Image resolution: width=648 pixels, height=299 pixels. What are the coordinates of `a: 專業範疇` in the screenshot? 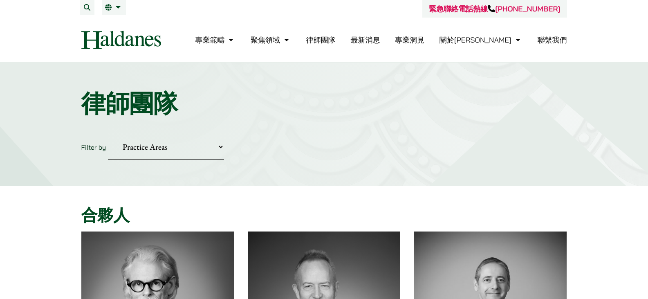 It's located at (215, 40).